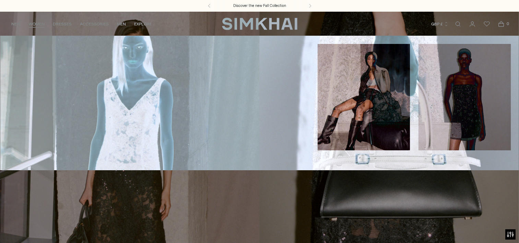  Describe the element at coordinates (440, 24) in the screenshot. I see `button: GBP £` at that location.